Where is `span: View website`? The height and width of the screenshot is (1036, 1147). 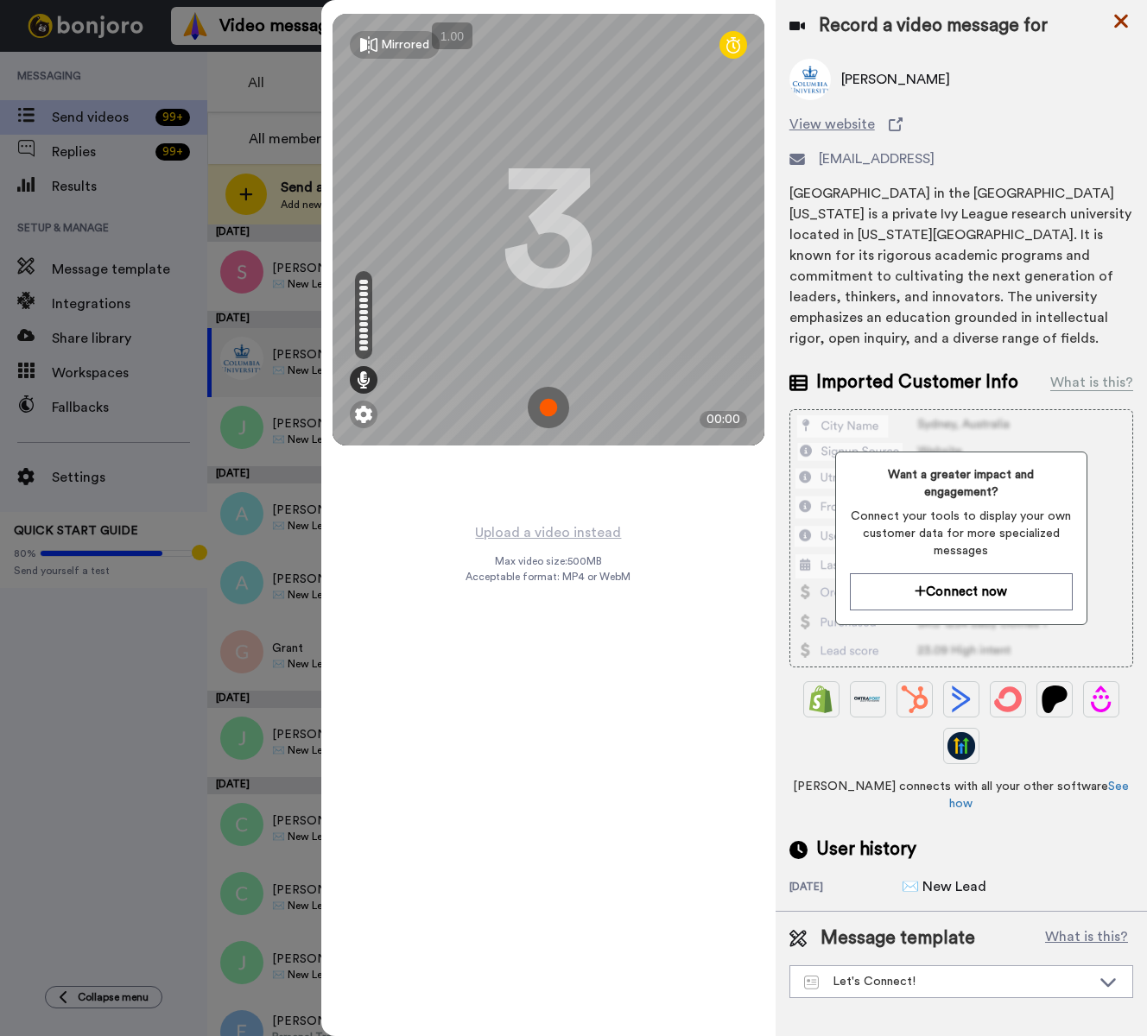
span: View website is located at coordinates (832, 124).